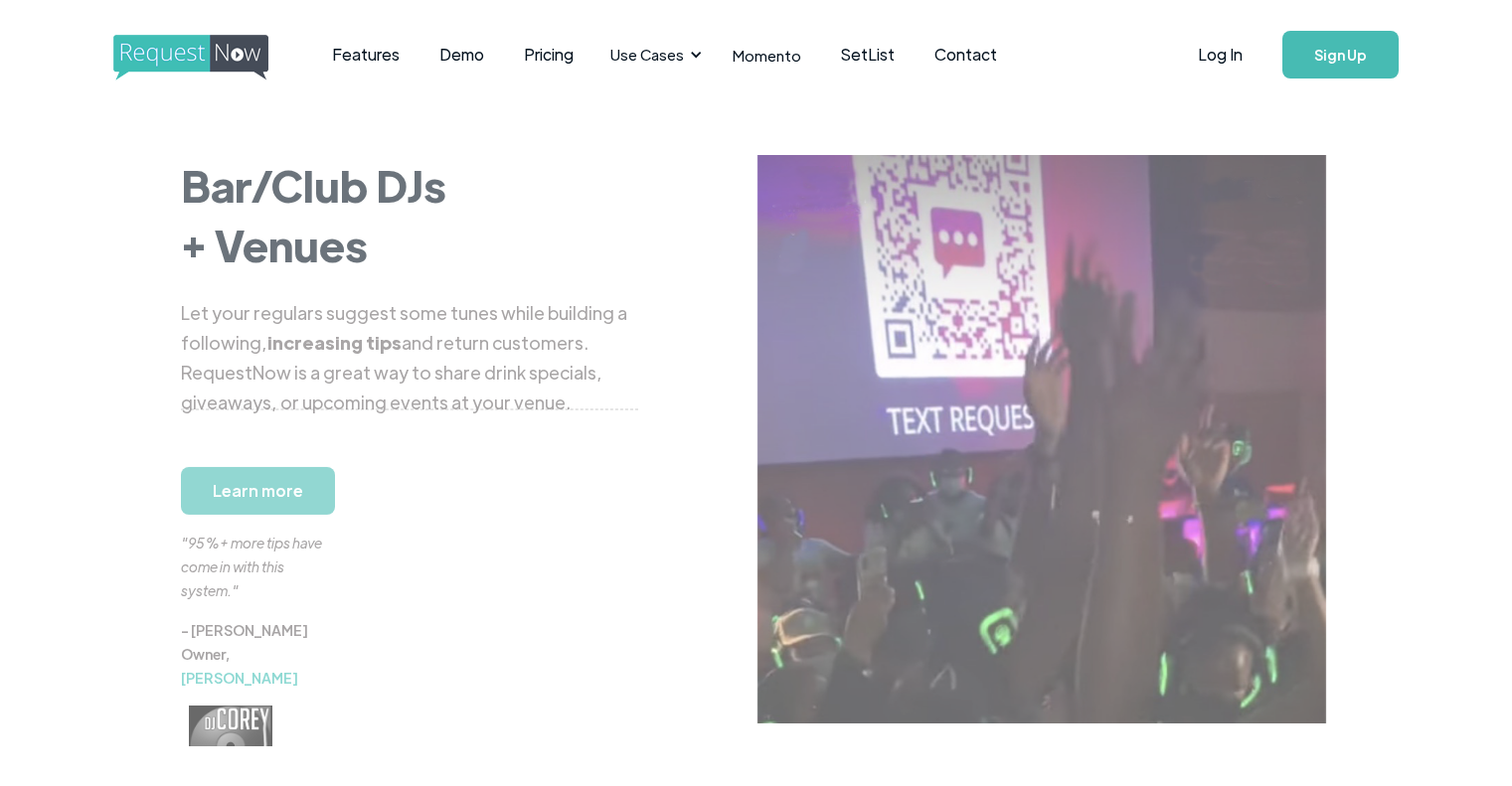 The height and width of the screenshot is (786, 1512). I want to click on a: Demo, so click(461, 55).